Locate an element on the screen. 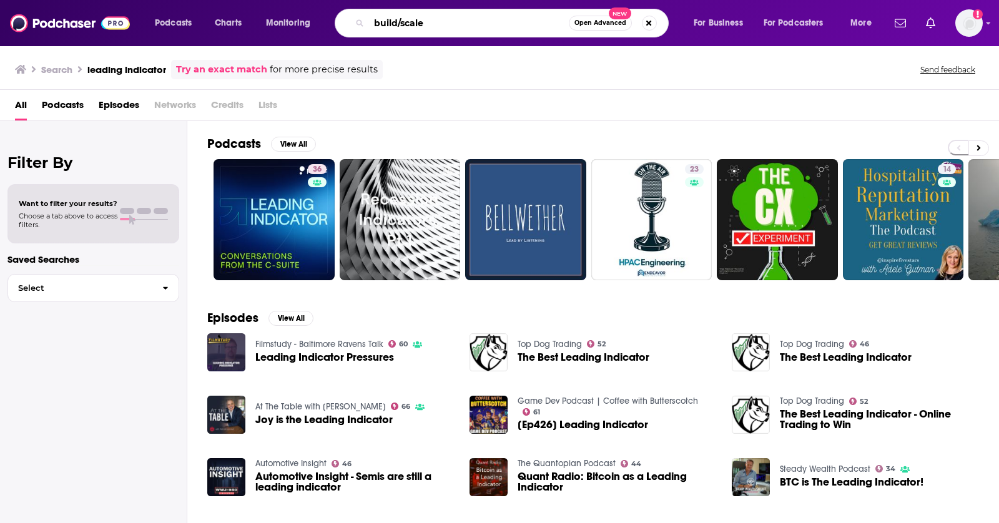 The width and height of the screenshot is (999, 523). span: Choose a tab above to access filters. is located at coordinates (68, 221).